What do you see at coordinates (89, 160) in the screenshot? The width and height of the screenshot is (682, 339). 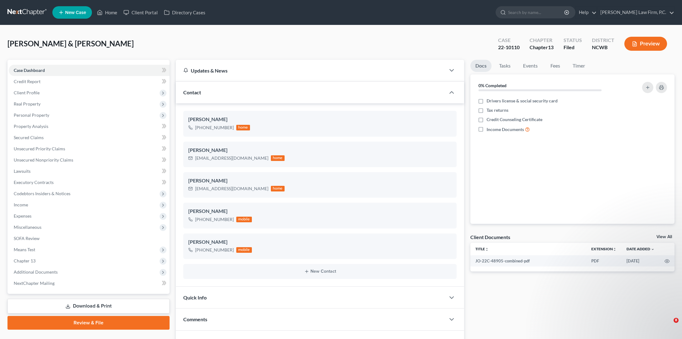 I see `a: Unsecured Nonpriority Claims` at bounding box center [89, 160].